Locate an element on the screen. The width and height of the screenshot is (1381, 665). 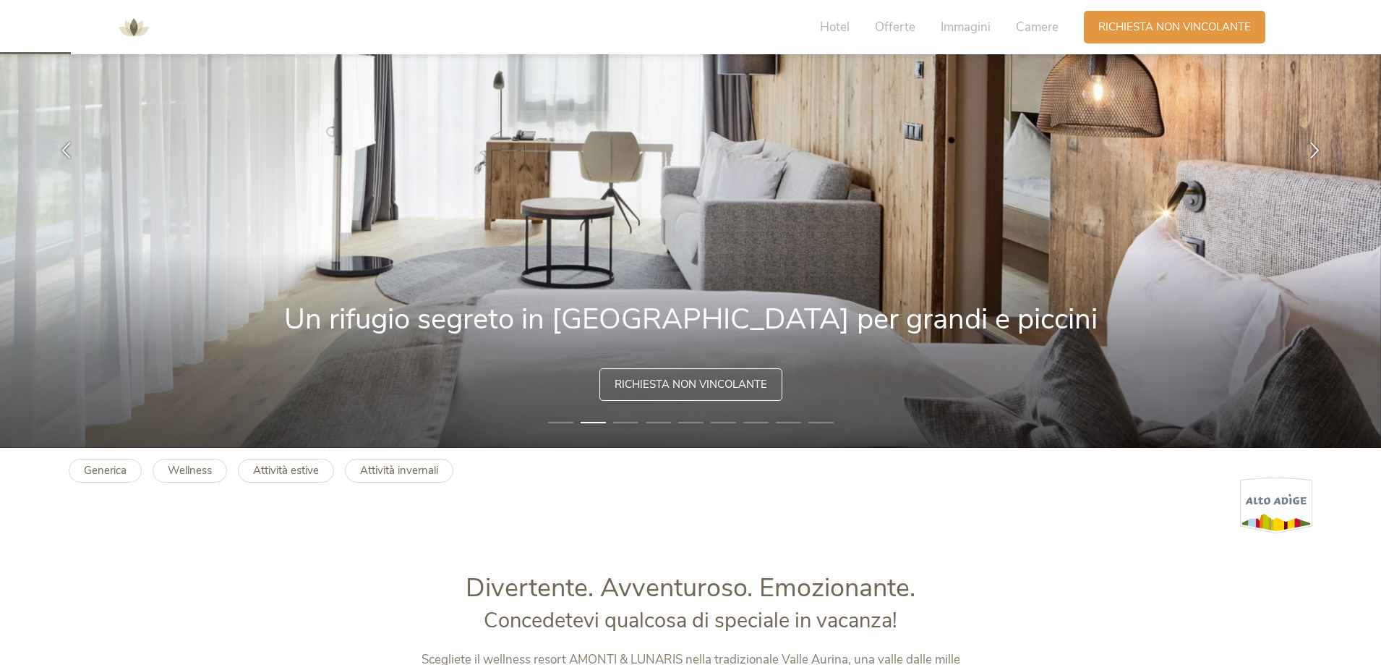
b: Attività invernali is located at coordinates (399, 470).